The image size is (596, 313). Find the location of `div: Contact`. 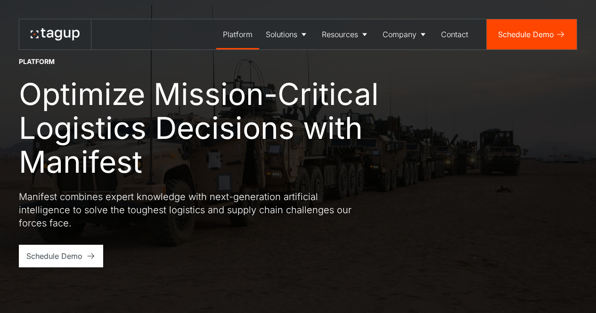

div: Contact is located at coordinates (455, 34).